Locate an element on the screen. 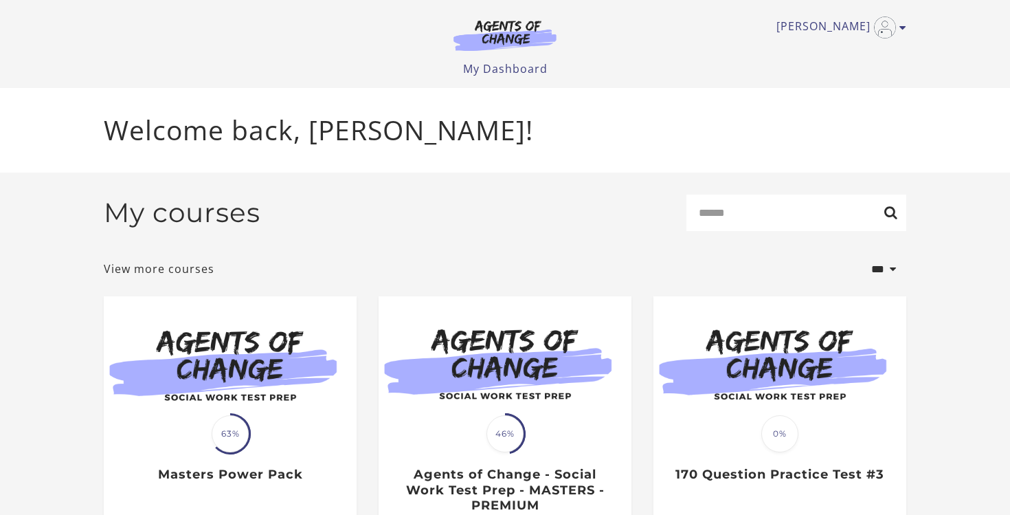 Image resolution: width=1010 pixels, height=515 pixels. h3: Agents of Change - Social Work Test Prep - MASTERS - PREMIUM is located at coordinates (505, 490).